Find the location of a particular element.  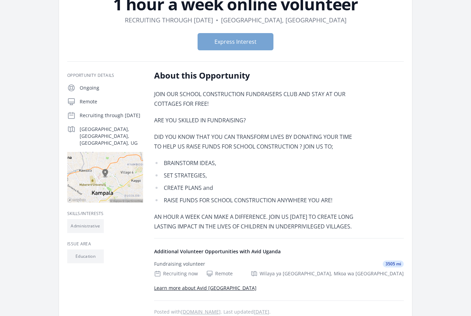

p: Ongoing is located at coordinates (111, 88).